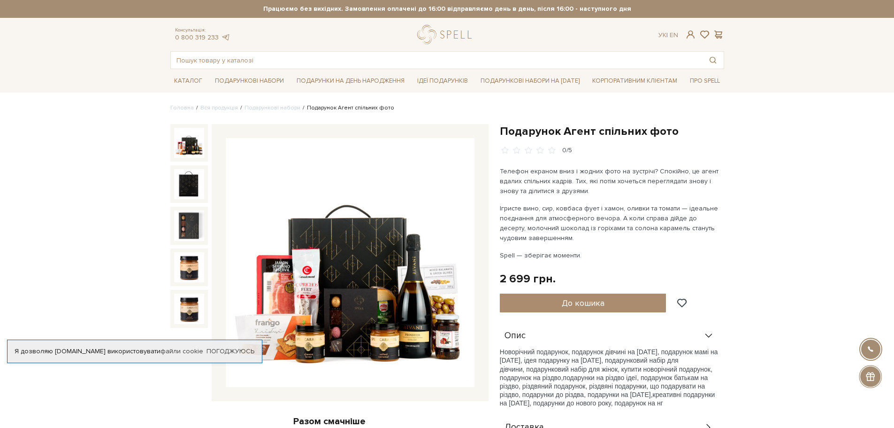  What do you see at coordinates (612, 131) in the screenshot?
I see `h1: Подарунок Агент спільних фото` at bounding box center [612, 131].